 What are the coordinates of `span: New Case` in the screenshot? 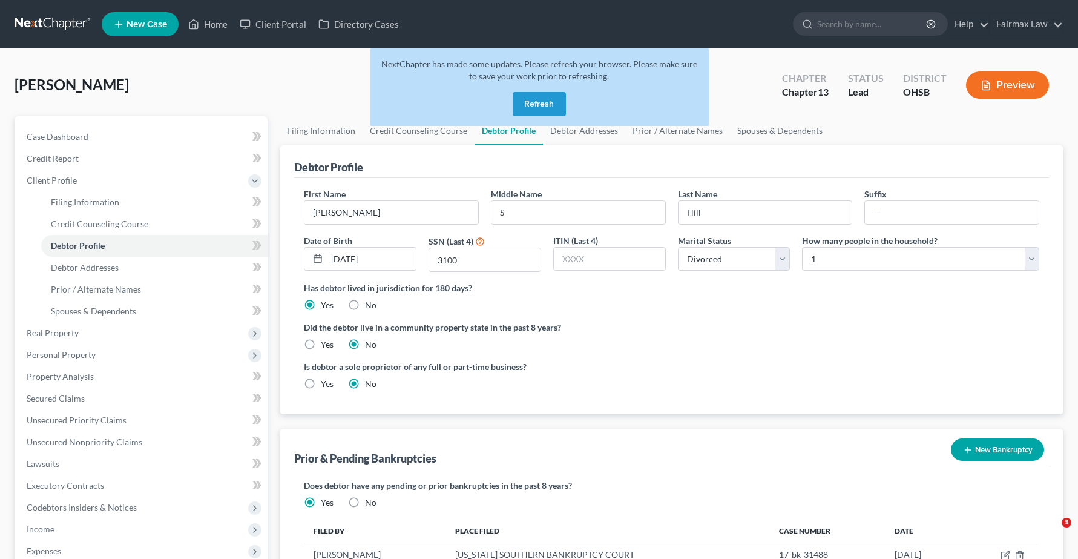 It's located at (146, 24).